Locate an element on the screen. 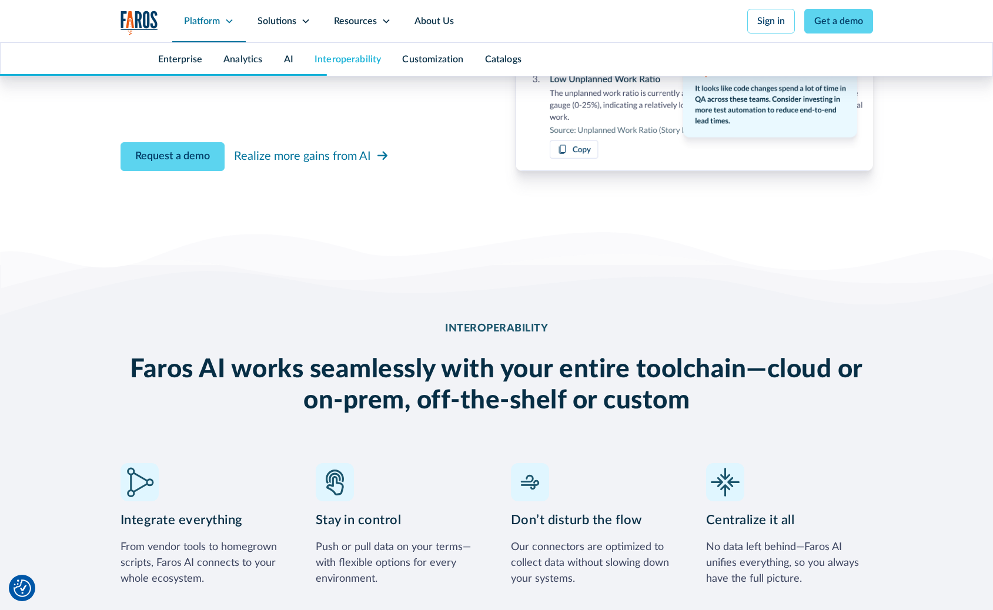 The image size is (993, 610). a: Catalogs is located at coordinates (503, 59).